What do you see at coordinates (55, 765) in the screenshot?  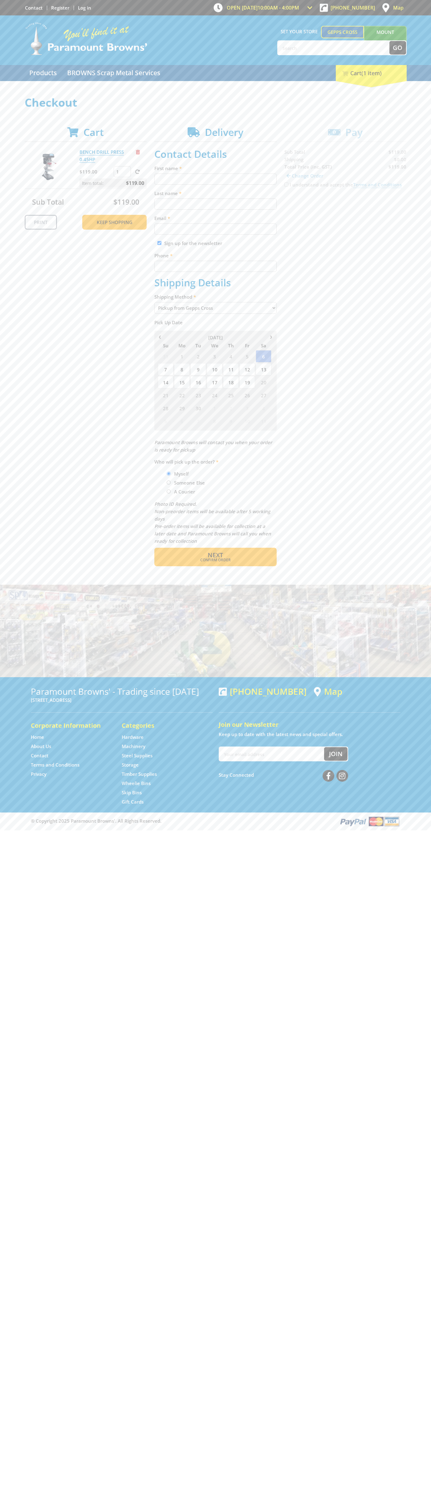 I see `a: Go to the Terms and Conditions page` at bounding box center [55, 765].